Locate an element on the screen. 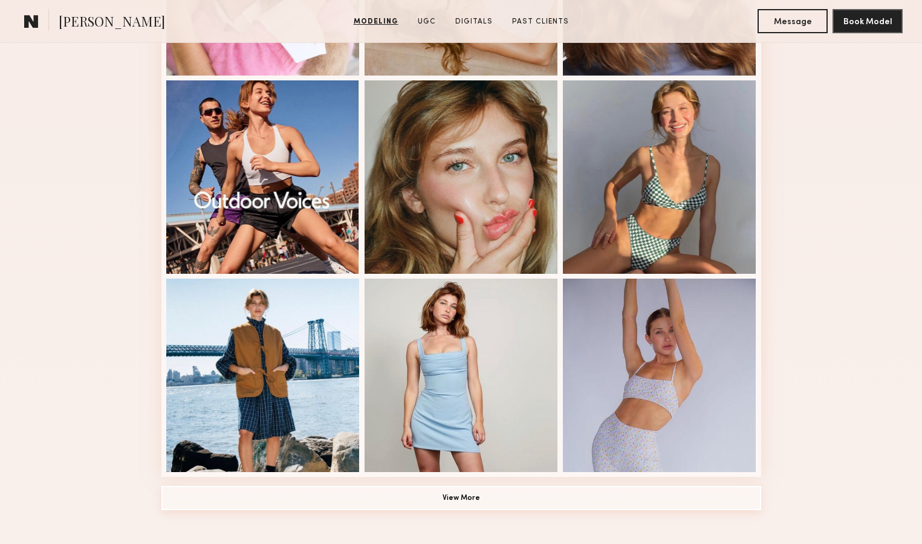 The width and height of the screenshot is (922, 544). a: Modeling is located at coordinates (376, 22).